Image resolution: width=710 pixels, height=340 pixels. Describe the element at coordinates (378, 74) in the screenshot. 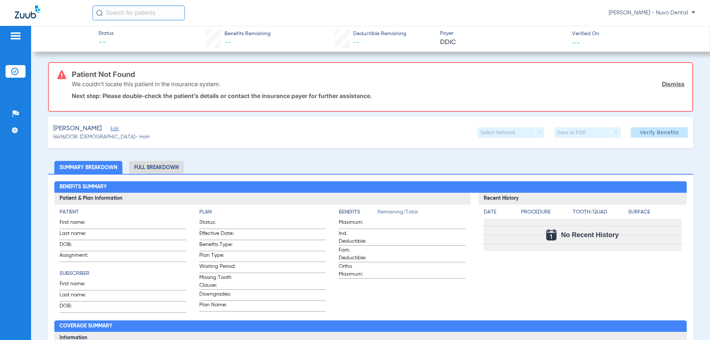

I see `h3: Patient Not Found` at that location.